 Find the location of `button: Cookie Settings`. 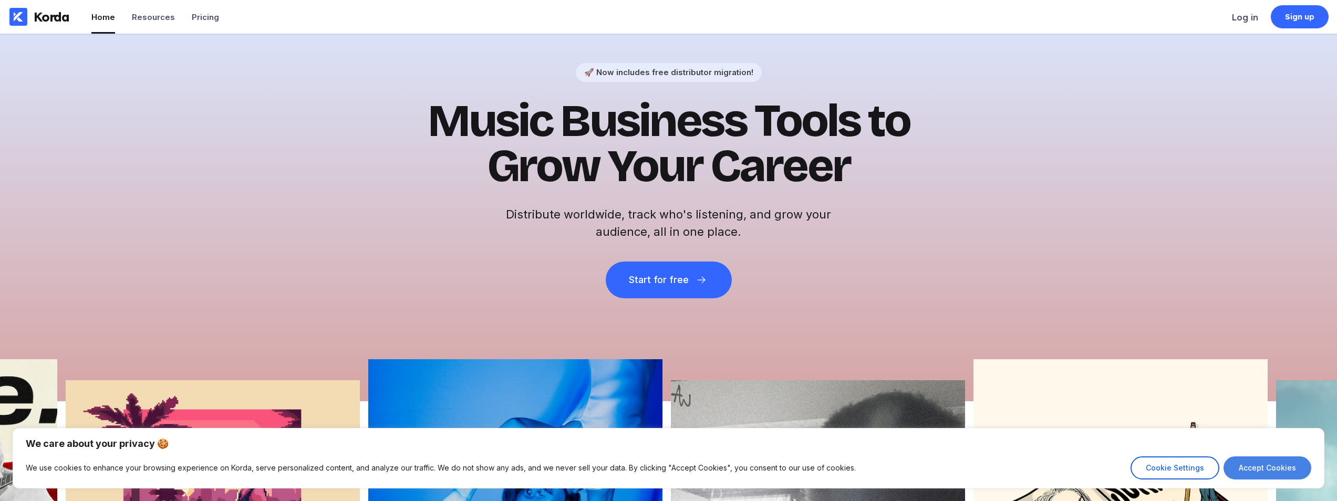

button: Cookie Settings is located at coordinates (1175, 468).